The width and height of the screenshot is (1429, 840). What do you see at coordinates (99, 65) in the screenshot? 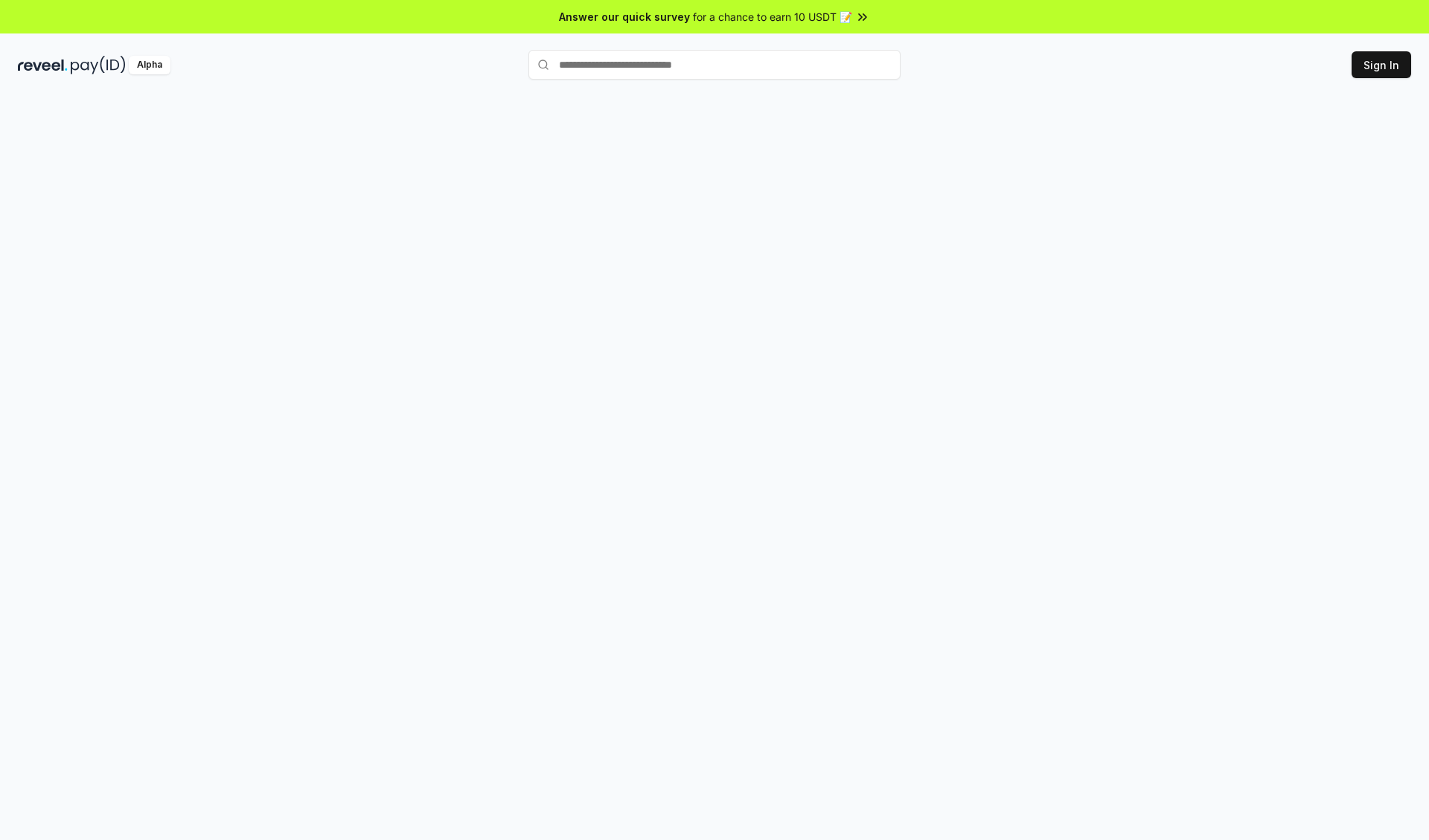
I see `img: pay_id` at bounding box center [99, 65].